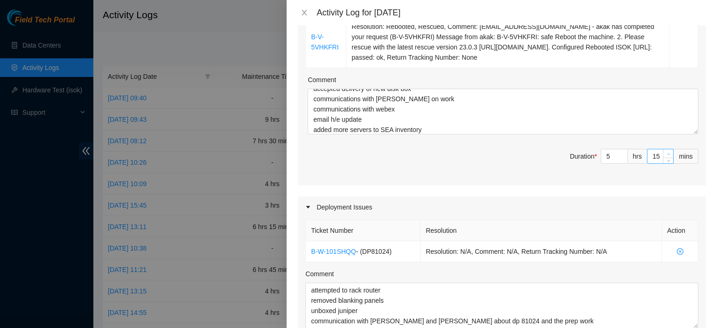 This screenshot has width=717, height=328. What do you see at coordinates (502, 112) in the screenshot?
I see `textarea: Comment` at bounding box center [502, 112].